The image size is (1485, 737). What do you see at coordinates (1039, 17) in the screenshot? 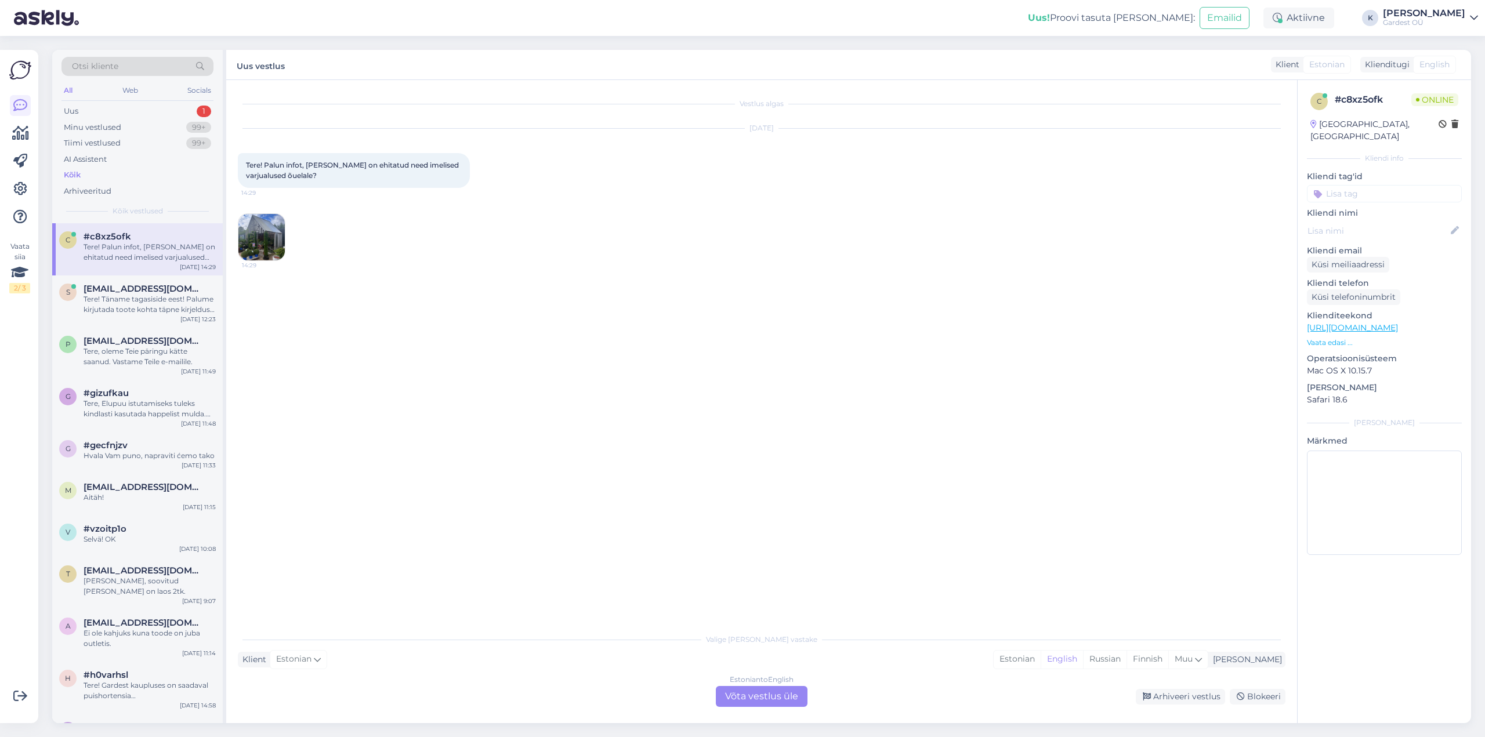
I see `b: Uus!` at bounding box center [1039, 17].